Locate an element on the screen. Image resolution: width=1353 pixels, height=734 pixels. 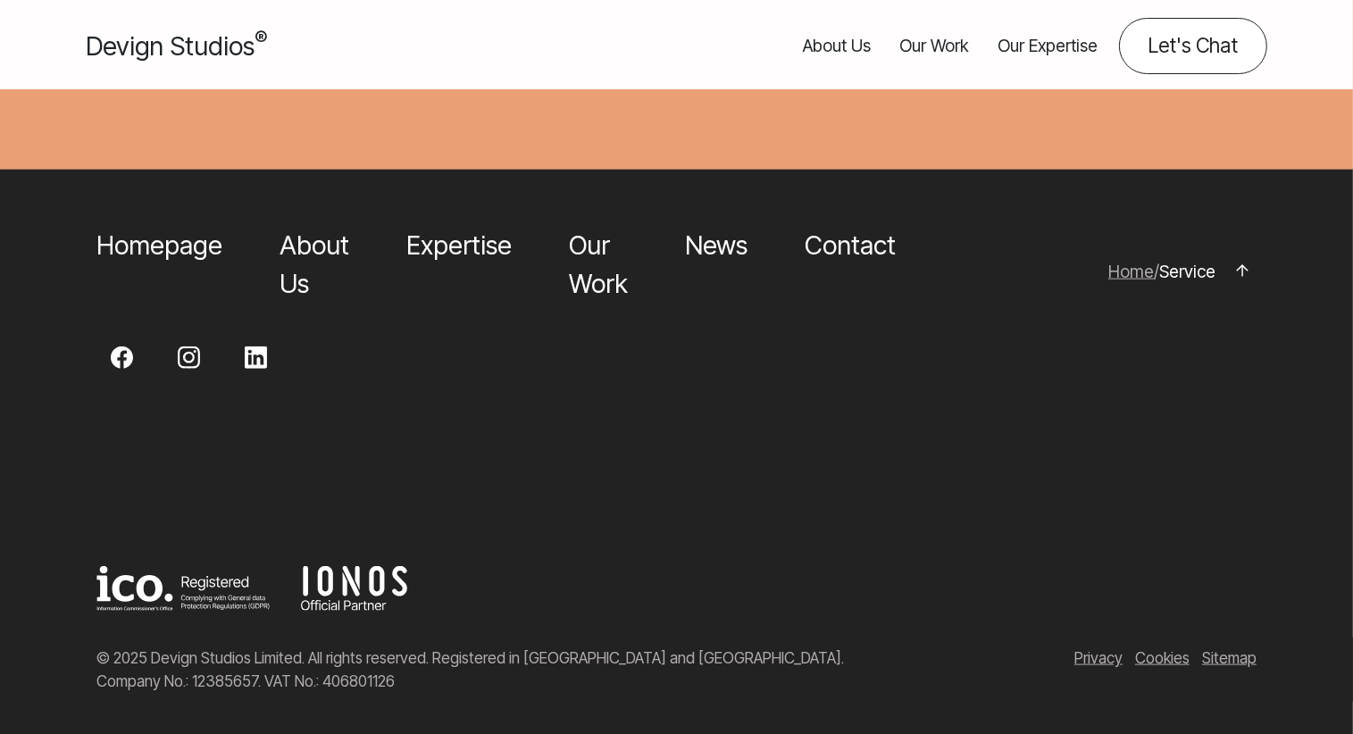
a: Our Expertise is located at coordinates (1047, 46).